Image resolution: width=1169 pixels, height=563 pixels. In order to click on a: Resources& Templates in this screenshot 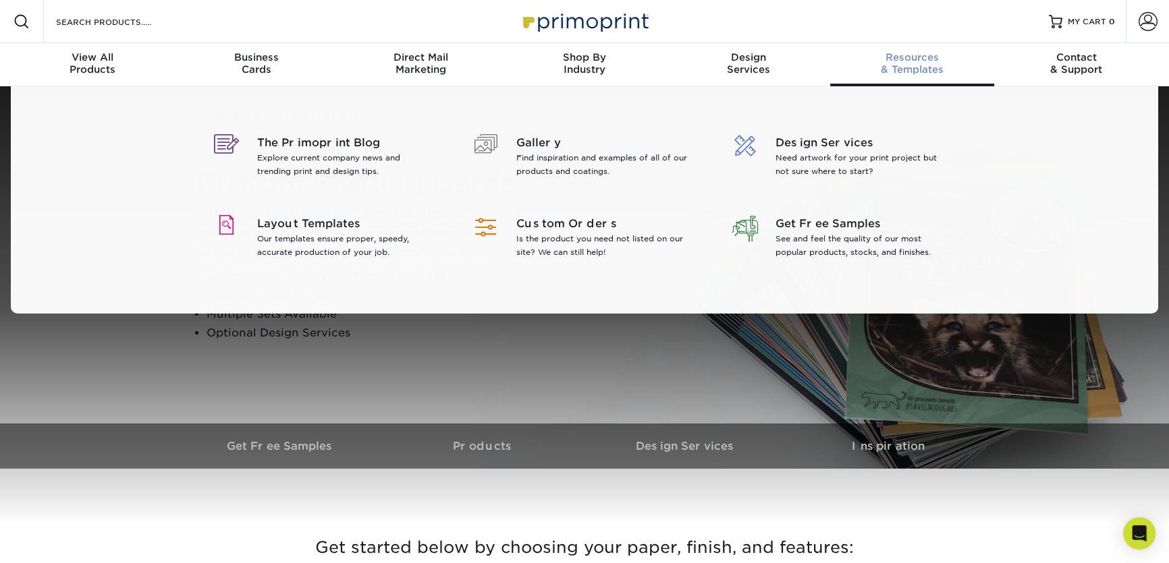, I will do `click(912, 65)`.